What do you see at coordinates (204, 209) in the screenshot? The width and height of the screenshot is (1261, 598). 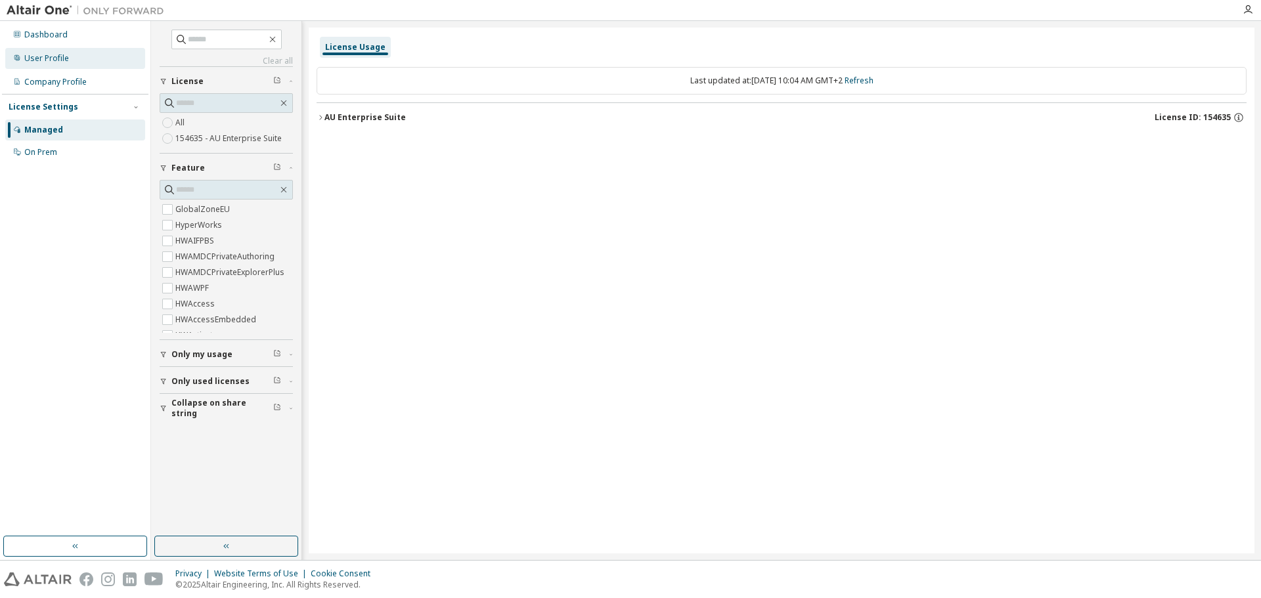 I see `label: GlobalZoneEU` at bounding box center [204, 209].